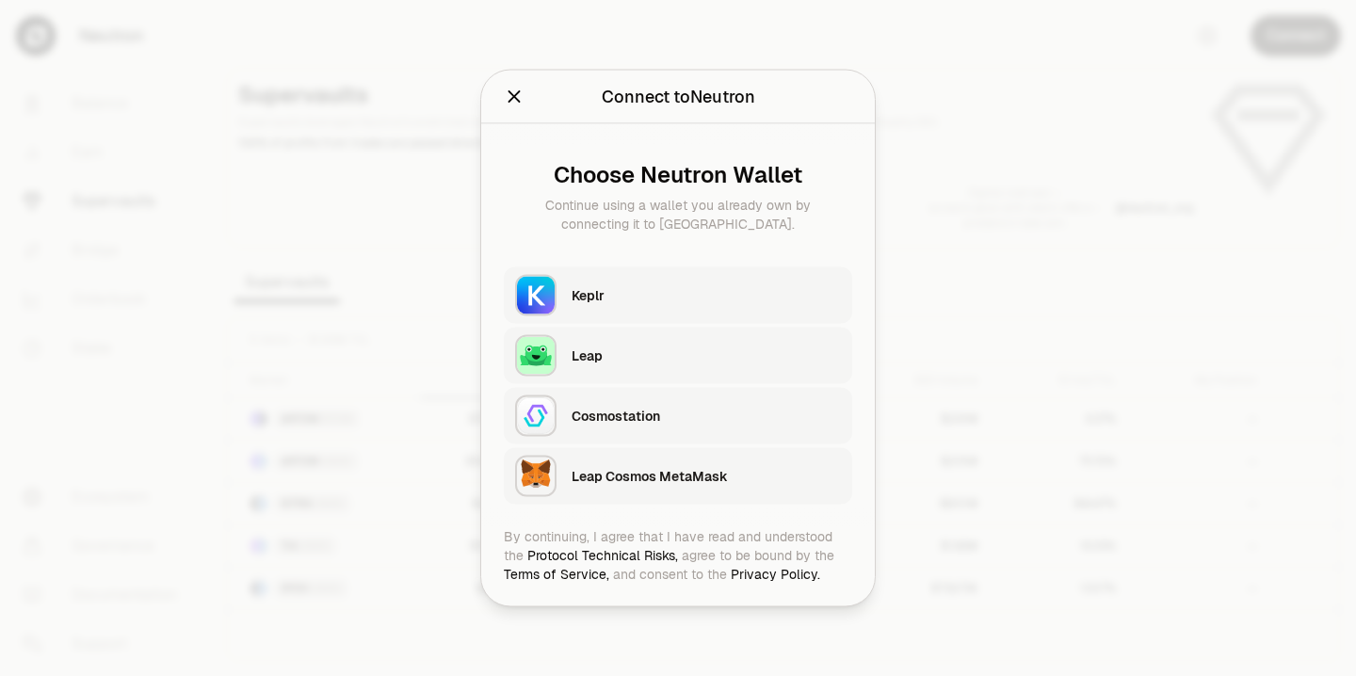 This screenshot has width=1356, height=676. Describe the element at coordinates (536, 296) in the screenshot. I see `img: Keplr` at that location.